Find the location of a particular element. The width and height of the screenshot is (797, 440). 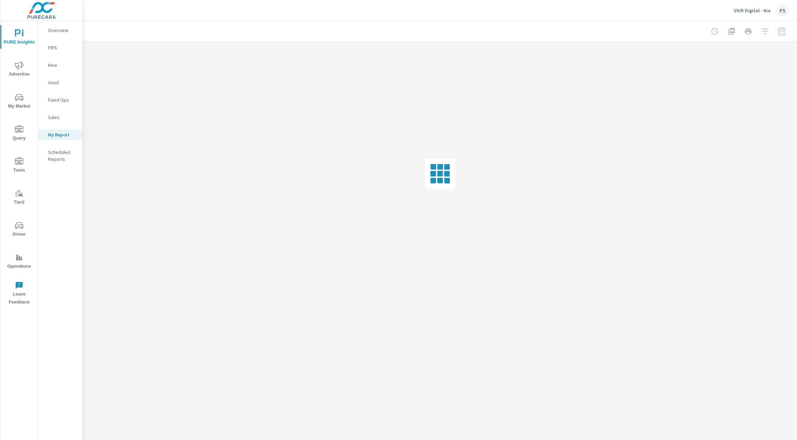

span: Tier2 is located at coordinates (19, 198).